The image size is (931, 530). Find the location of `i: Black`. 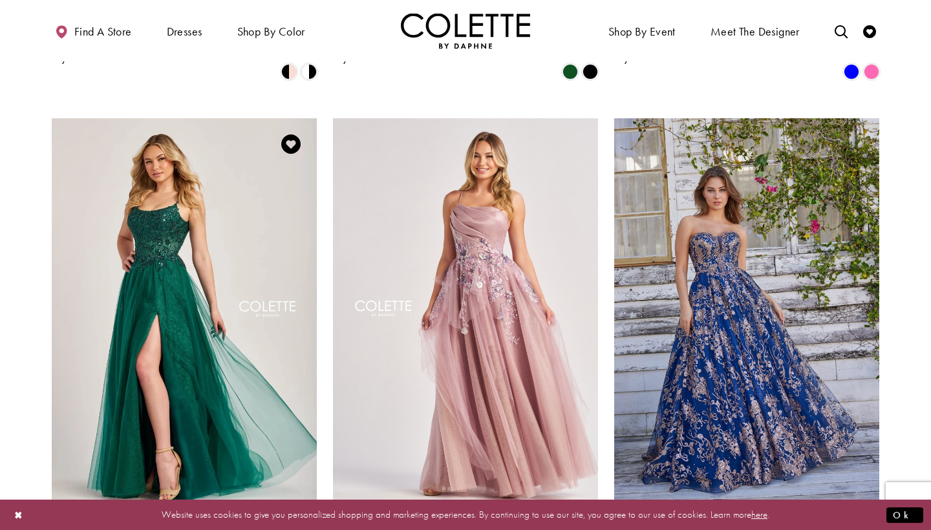

i: Black is located at coordinates (591, 72).